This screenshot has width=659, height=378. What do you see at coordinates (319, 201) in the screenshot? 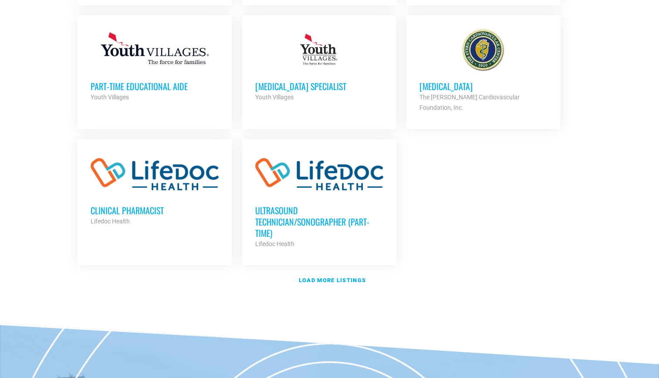
I see `a: Ultrasound Technician/Sonographer (Part-Time) Lifedoc Health` at bounding box center [319, 201].